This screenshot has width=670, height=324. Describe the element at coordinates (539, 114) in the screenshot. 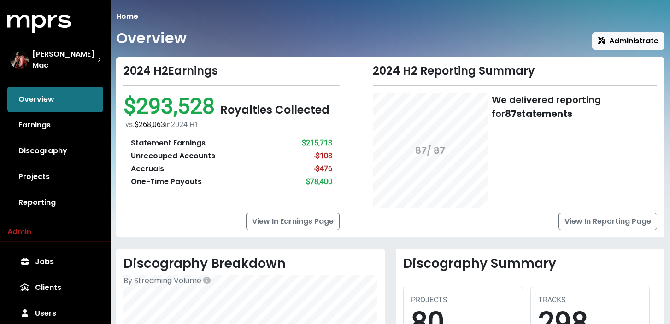

I see `b: 87 statements` at that location.